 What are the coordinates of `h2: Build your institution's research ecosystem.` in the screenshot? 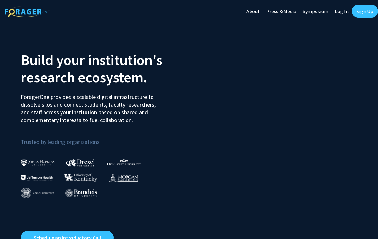 It's located at (103, 69).